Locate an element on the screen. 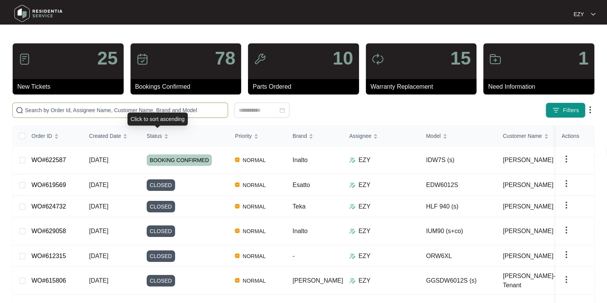 This screenshot has width=607, height=303. span: BOOKING CONFIRMED is located at coordinates (179, 160).